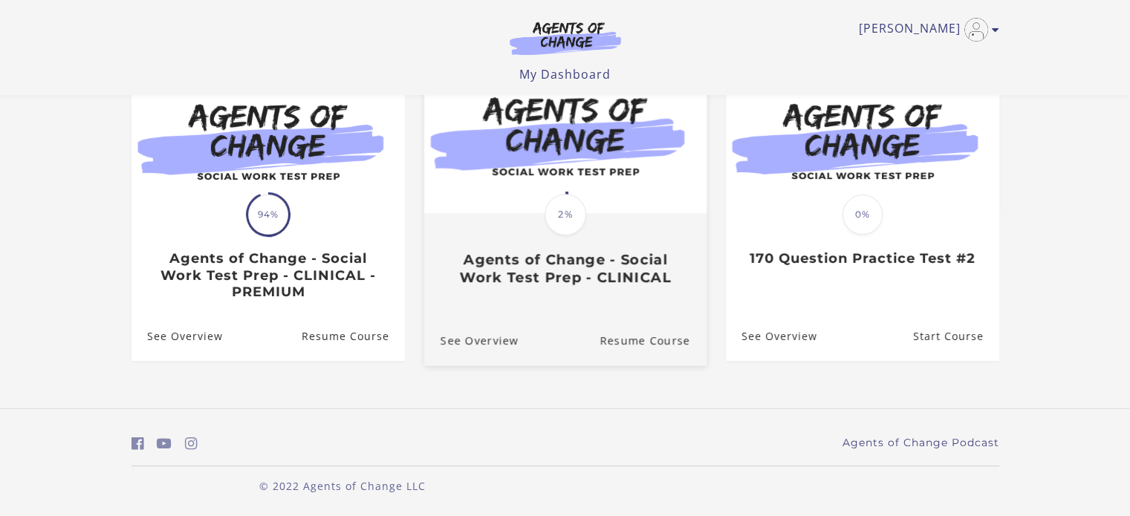 The image size is (1130, 516). Describe the element at coordinates (164, 444) in the screenshot. I see `a: https://www.youtube.com/c/AgentsofChangeTestPrepbyMeaganMitchell (Open in a new window)` at that location.